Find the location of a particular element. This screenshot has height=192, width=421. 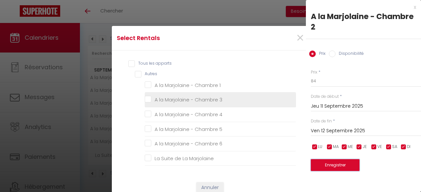

span: A la Marjolaine - Chambre 4 is located at coordinates (188, 114).